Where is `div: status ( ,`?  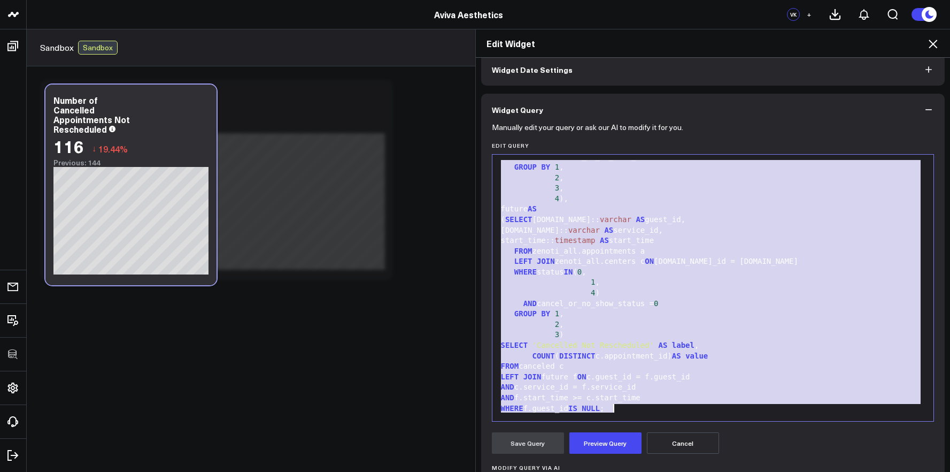
div: status ( , is located at coordinates (713, 272).